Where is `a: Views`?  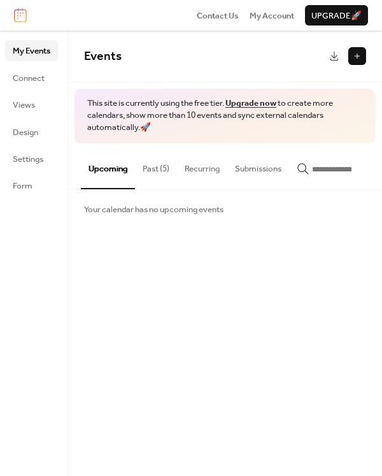 a: Views is located at coordinates (31, 105).